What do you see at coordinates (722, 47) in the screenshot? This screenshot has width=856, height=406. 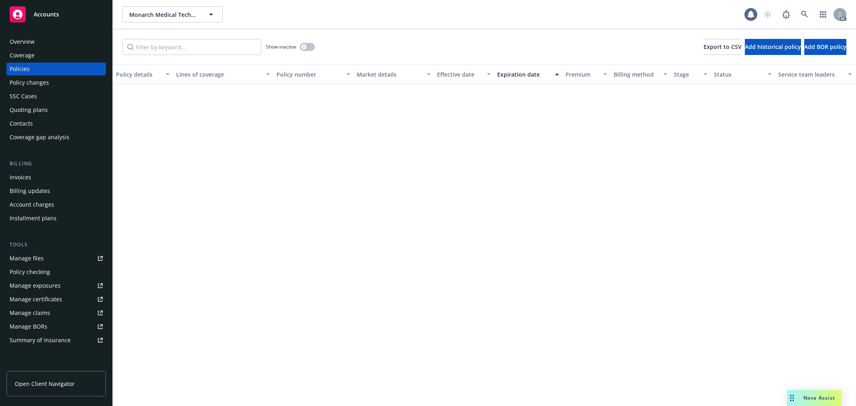 I see `button: Export to CSV` at bounding box center [722, 47].